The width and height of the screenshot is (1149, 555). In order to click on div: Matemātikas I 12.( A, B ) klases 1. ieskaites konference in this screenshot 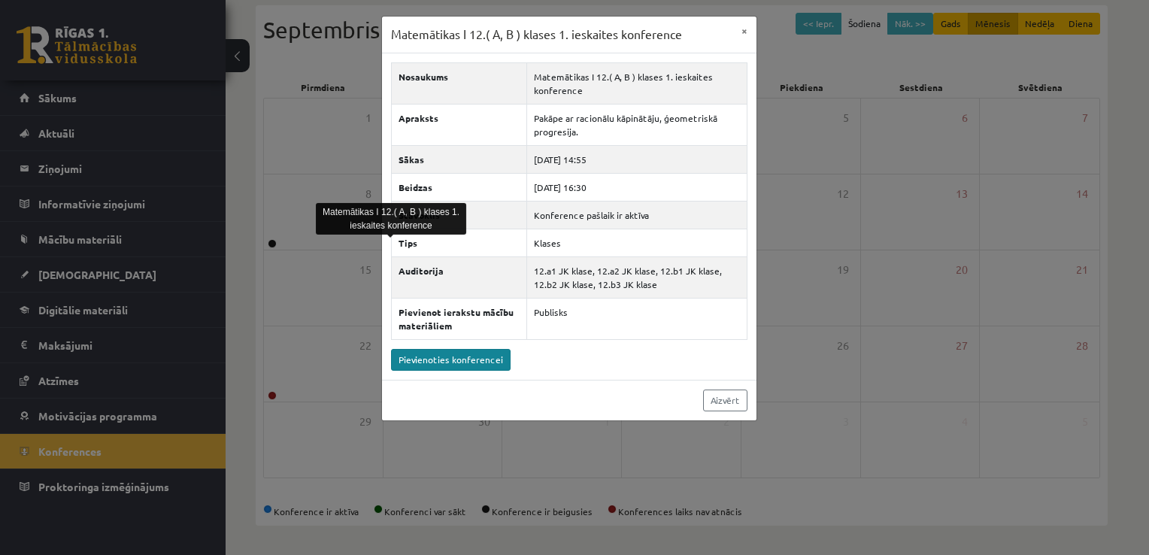, I will do `click(391, 219)`.